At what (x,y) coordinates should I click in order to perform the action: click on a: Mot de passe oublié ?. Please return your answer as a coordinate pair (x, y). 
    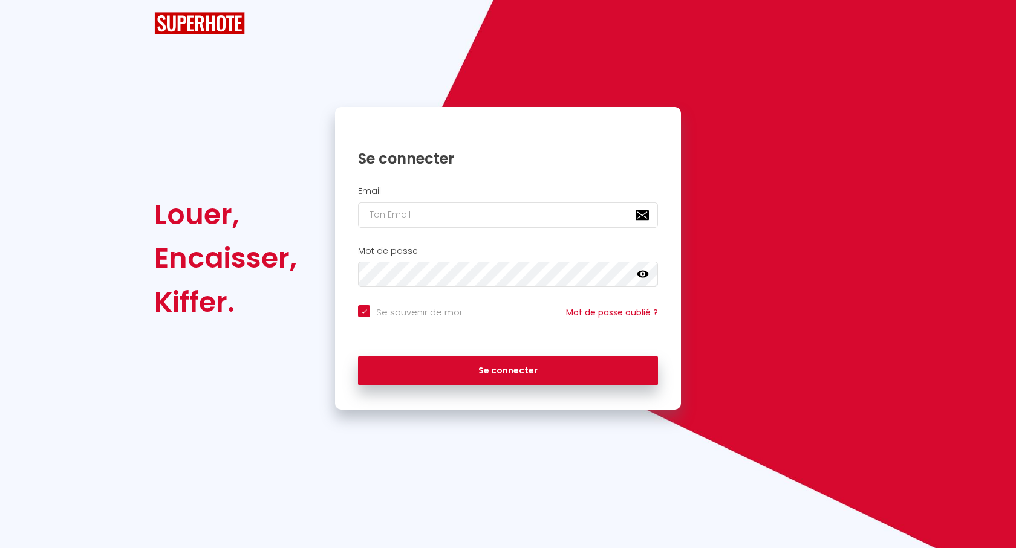
    Looking at the image, I should click on (612, 313).